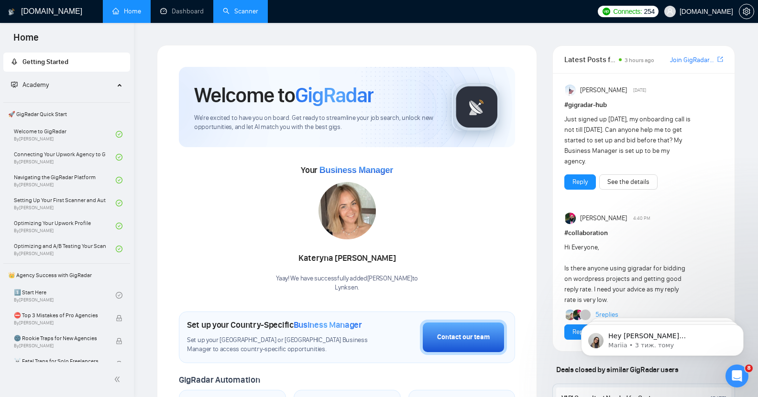  I want to click on span: 8, so click(749, 369).